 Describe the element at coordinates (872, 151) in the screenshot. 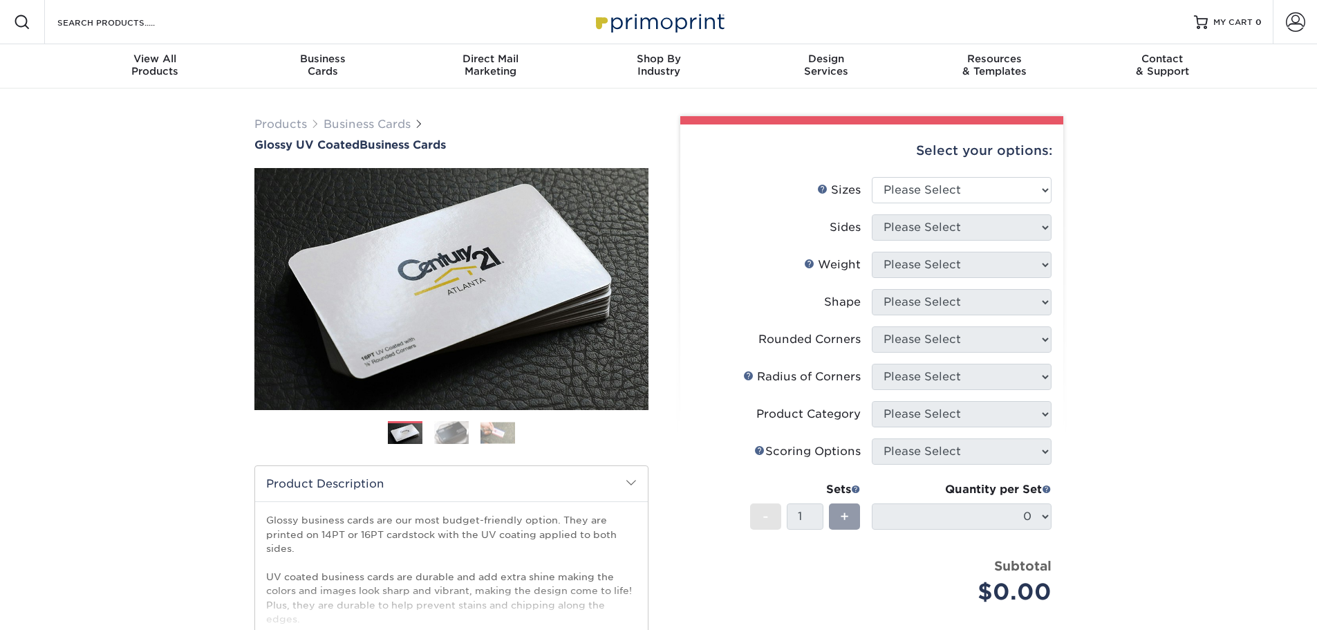

I see `div: Select your options:` at that location.